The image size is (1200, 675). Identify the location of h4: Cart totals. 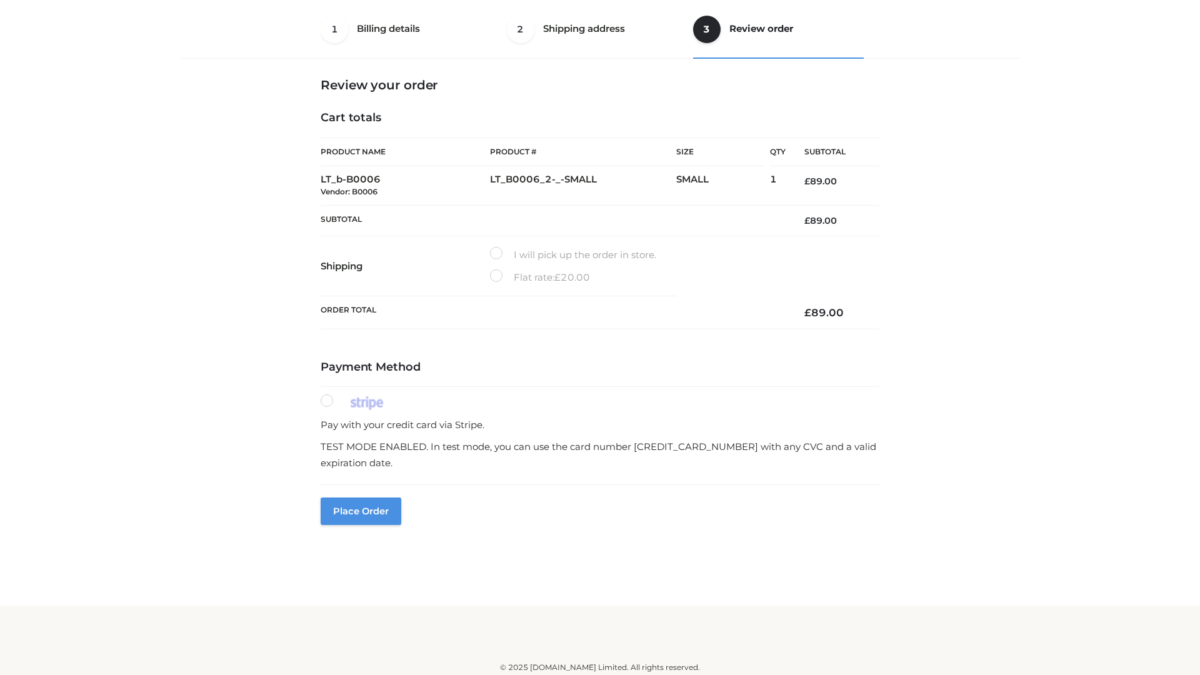
(600, 118).